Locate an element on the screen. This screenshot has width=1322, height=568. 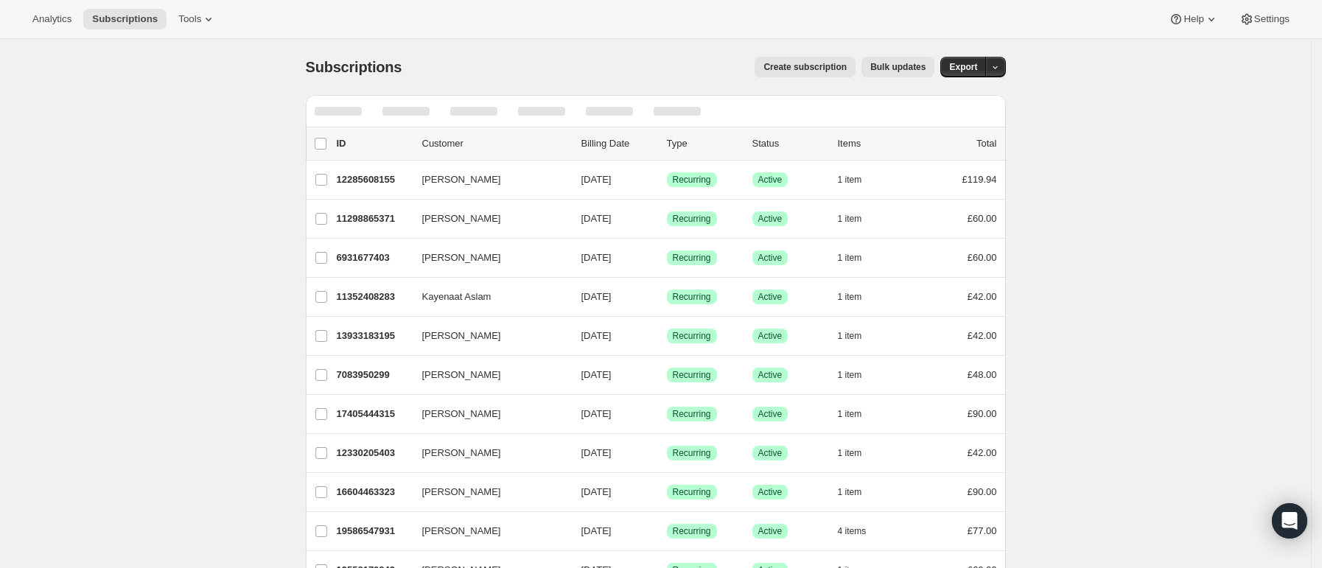
button: Subscriptions is located at coordinates (125, 19).